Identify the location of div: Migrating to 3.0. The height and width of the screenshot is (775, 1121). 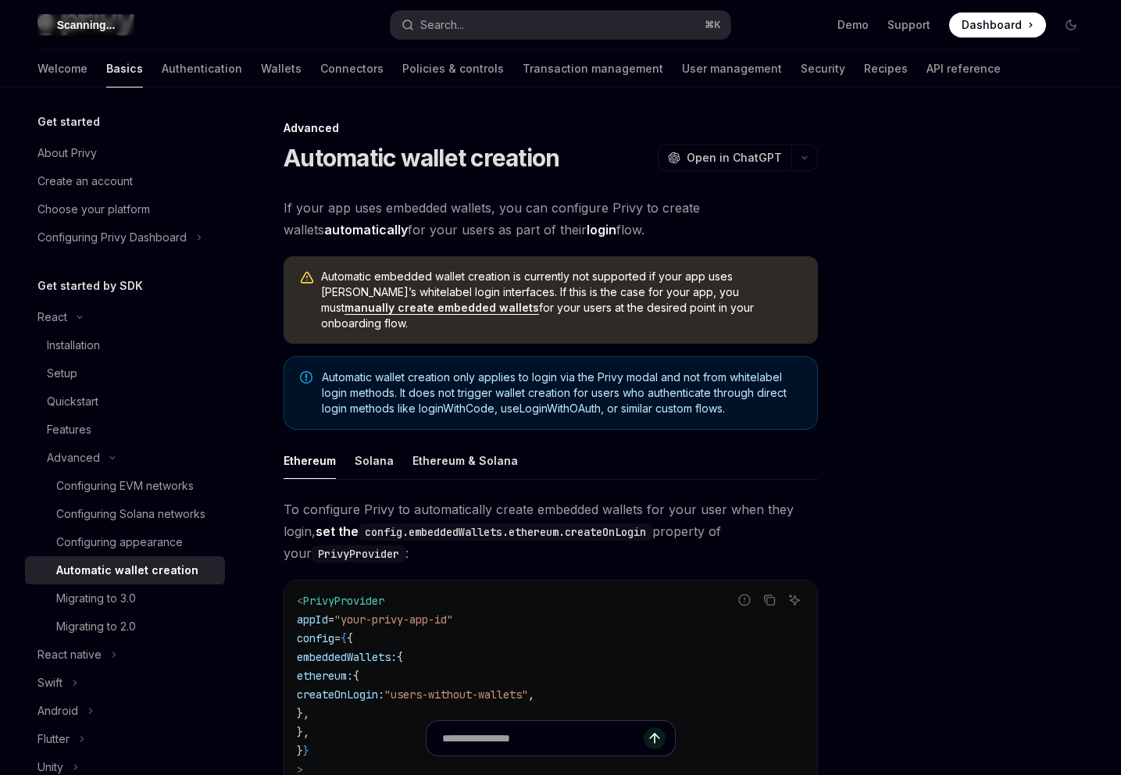
(96, 598).